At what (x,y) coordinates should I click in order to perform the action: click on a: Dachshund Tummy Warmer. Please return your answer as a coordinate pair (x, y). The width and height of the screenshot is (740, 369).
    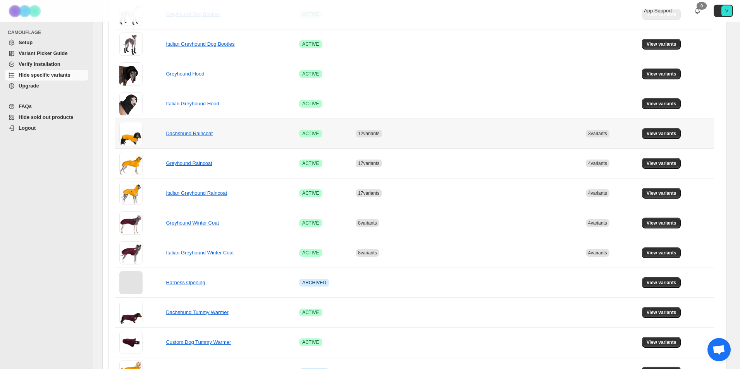
    Looking at the image, I should click on (197, 312).